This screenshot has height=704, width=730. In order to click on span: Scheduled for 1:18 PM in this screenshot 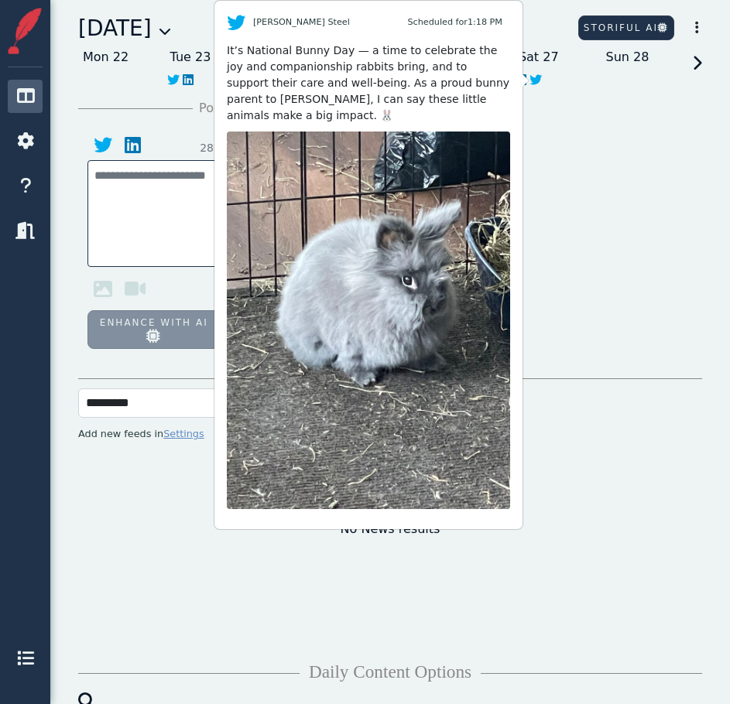, I will do `click(439, 22)`.